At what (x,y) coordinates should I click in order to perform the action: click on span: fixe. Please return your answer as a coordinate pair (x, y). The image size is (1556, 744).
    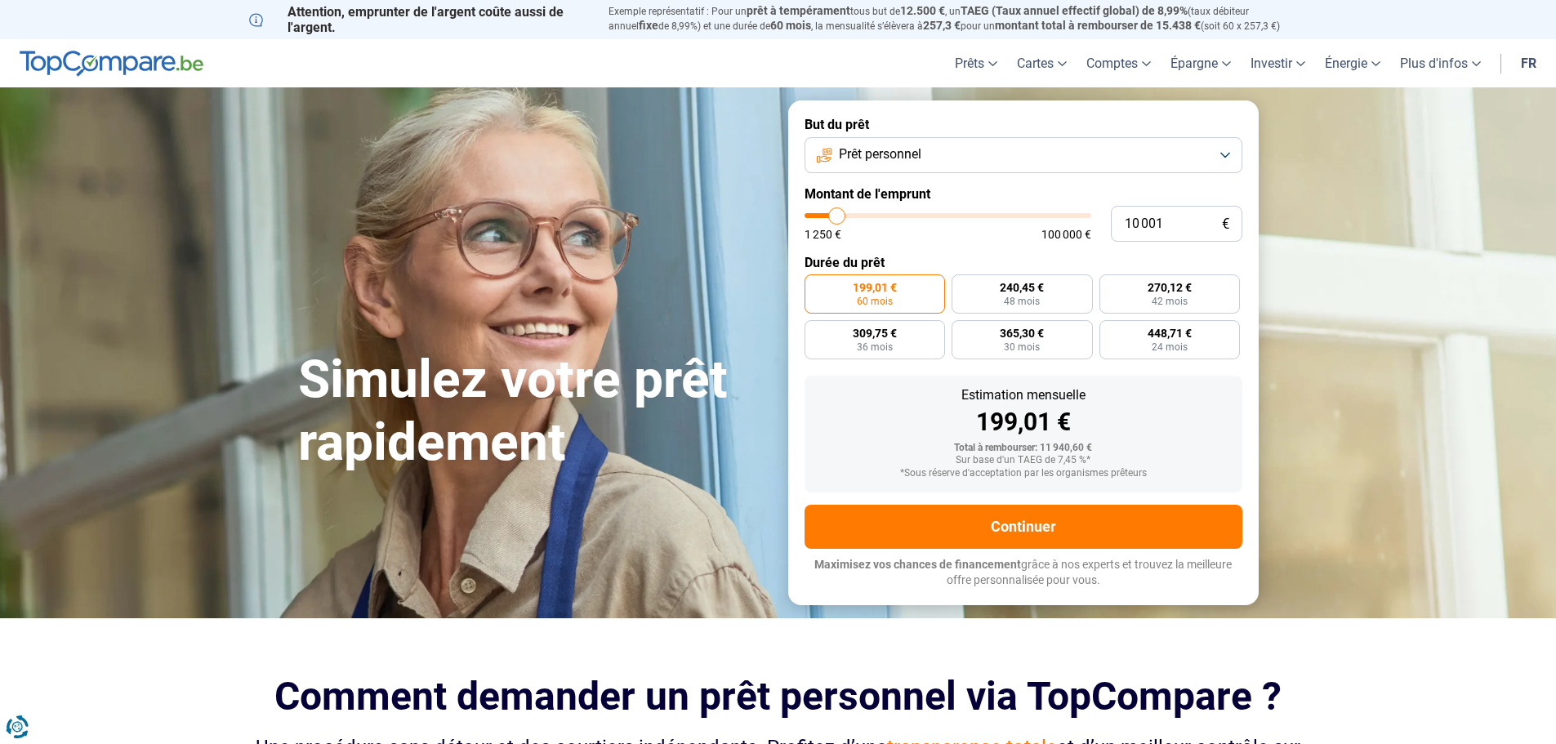
    Looking at the image, I should click on (648, 25).